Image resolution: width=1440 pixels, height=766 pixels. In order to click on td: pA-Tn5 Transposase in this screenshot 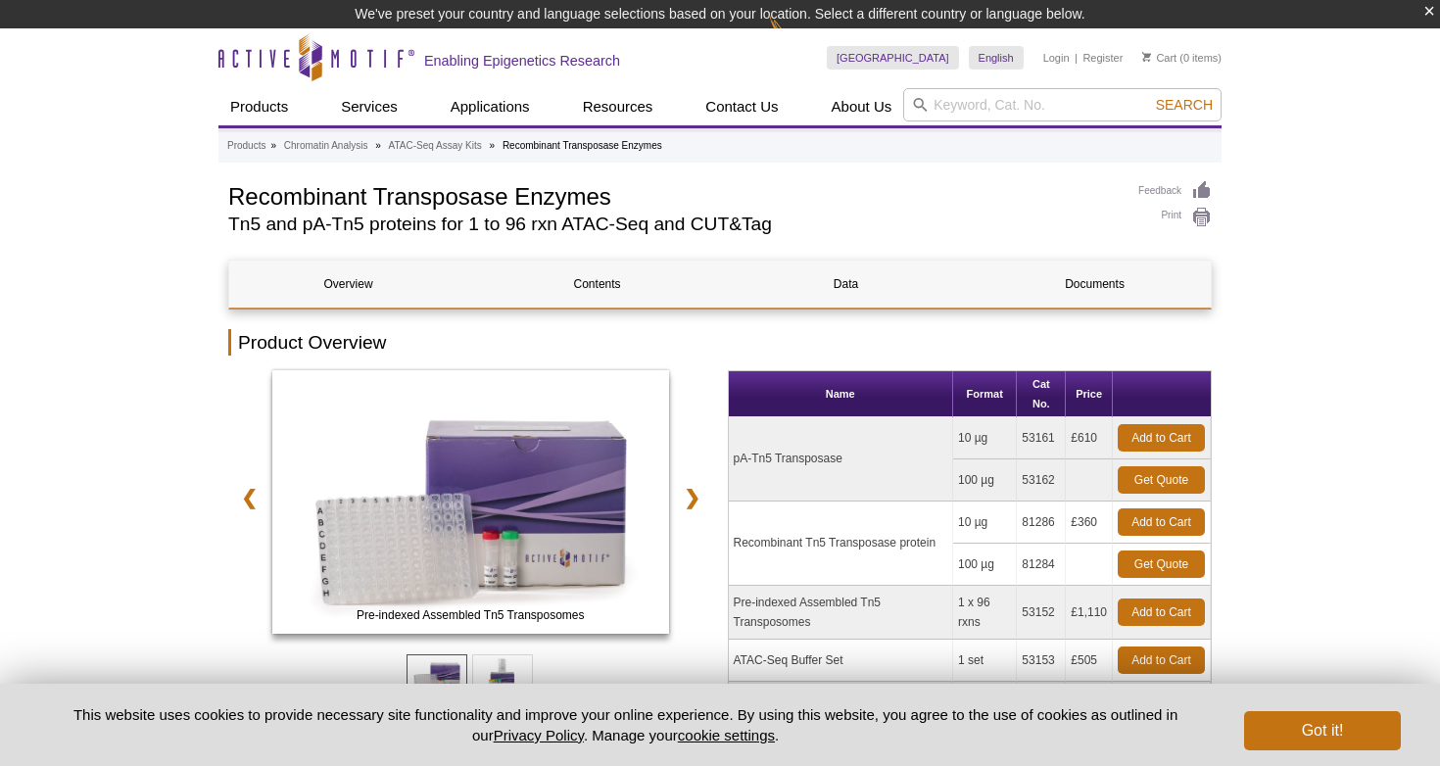, I will do `click(841, 459)`.